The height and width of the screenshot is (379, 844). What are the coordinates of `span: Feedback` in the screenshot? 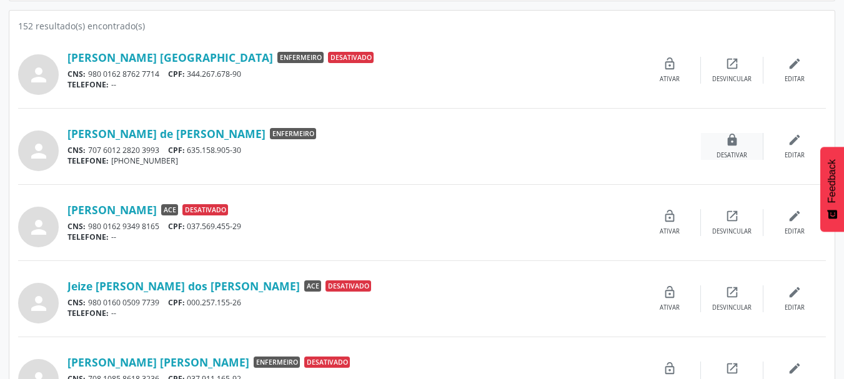 It's located at (833, 181).